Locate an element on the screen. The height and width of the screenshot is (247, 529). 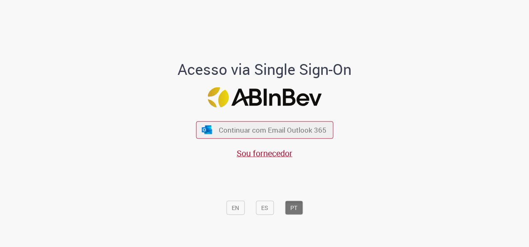
a: Sou fornecedor is located at coordinates (265, 153).